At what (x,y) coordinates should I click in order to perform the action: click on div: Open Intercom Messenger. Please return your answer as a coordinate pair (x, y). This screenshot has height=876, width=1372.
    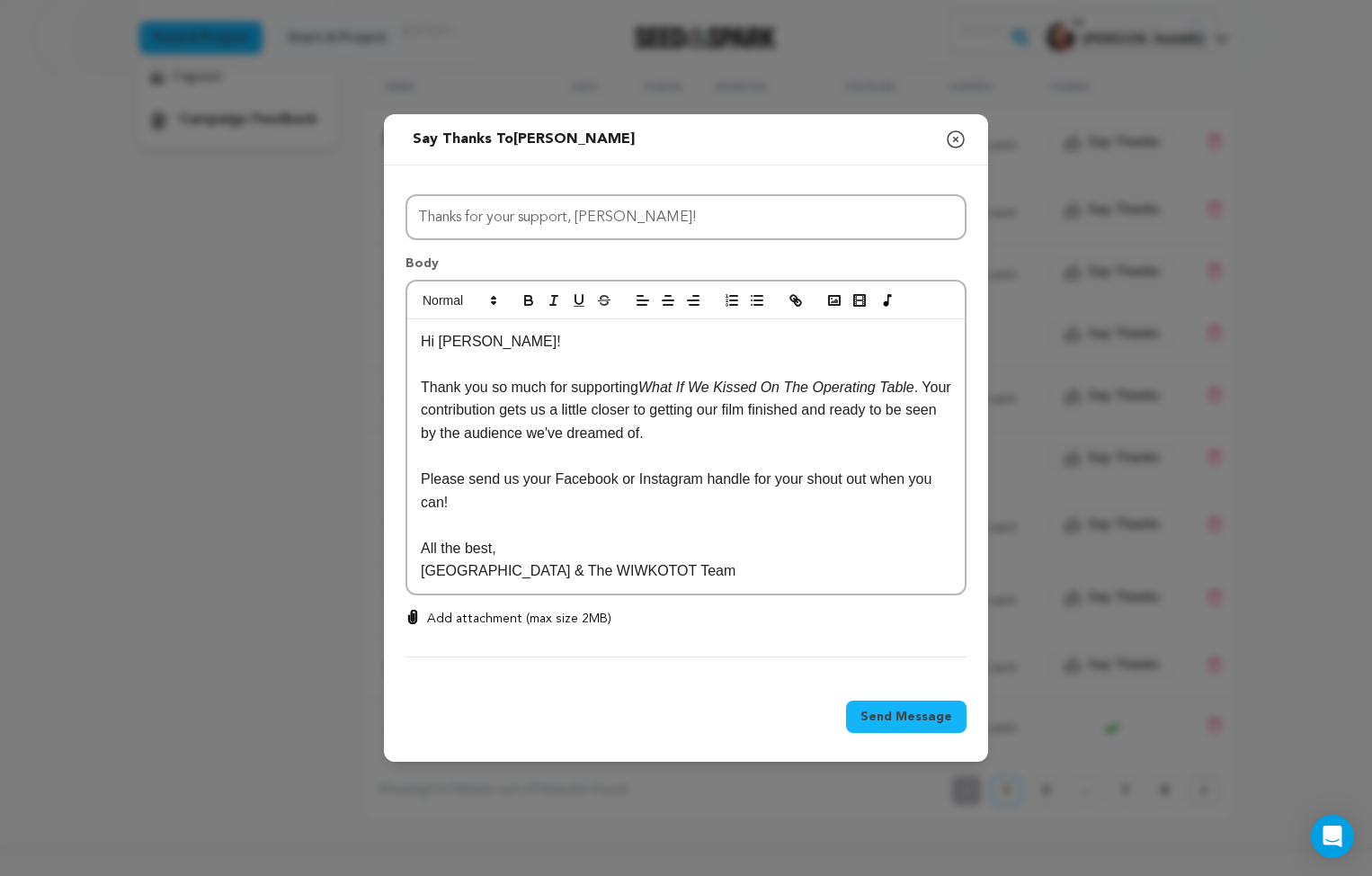
    Looking at the image, I should click on (1333, 836).